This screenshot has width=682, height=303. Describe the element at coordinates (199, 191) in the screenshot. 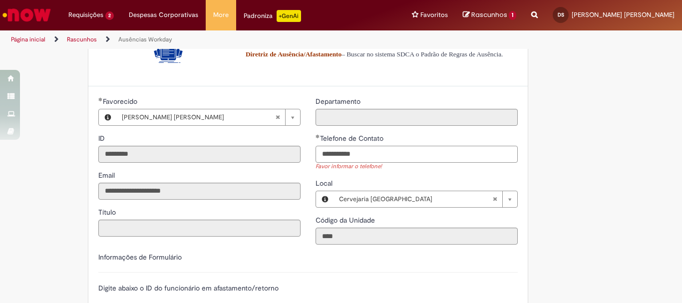

I see `input: Email` at that location.